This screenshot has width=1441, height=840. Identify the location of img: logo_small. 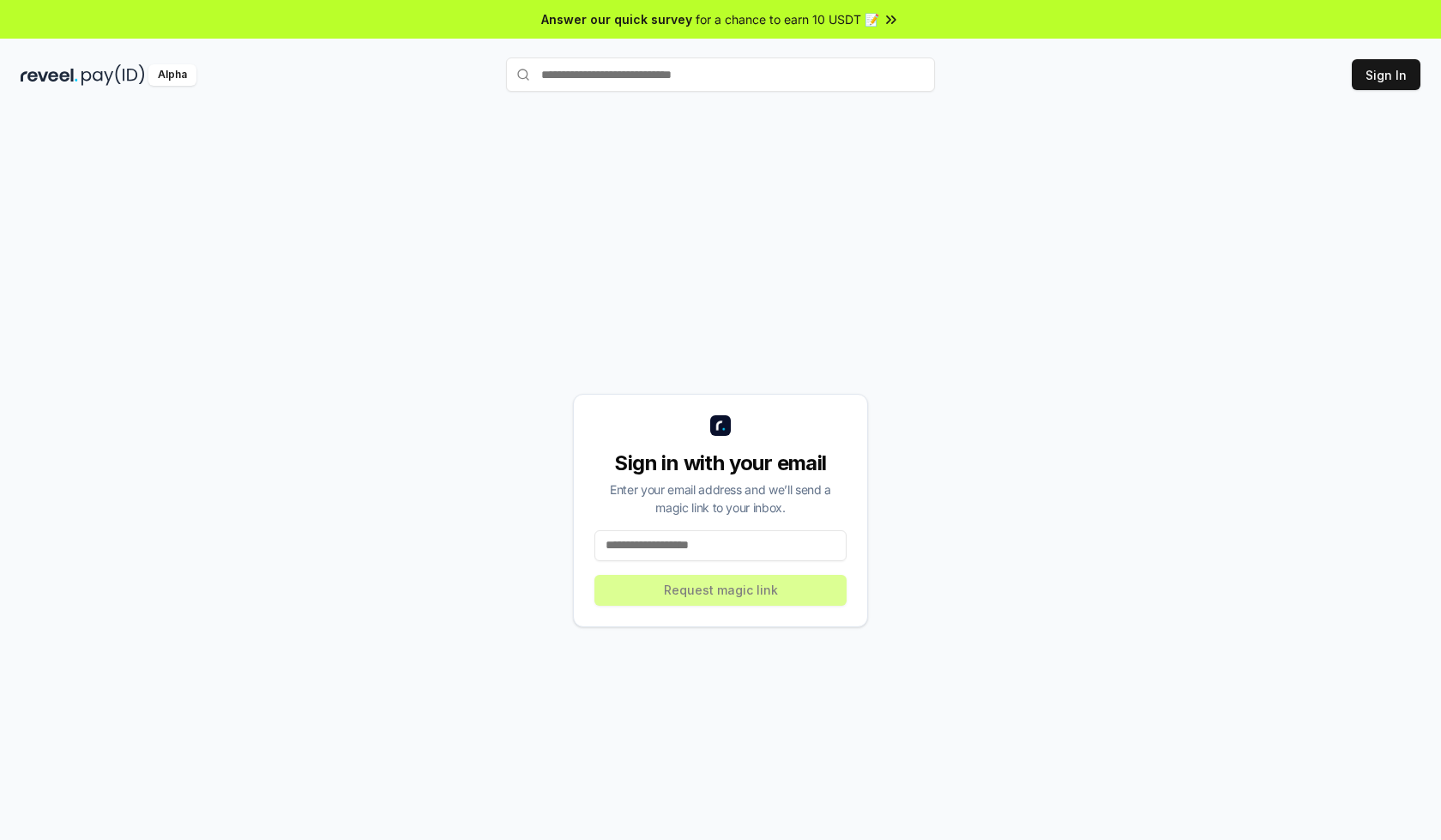
(721, 425).